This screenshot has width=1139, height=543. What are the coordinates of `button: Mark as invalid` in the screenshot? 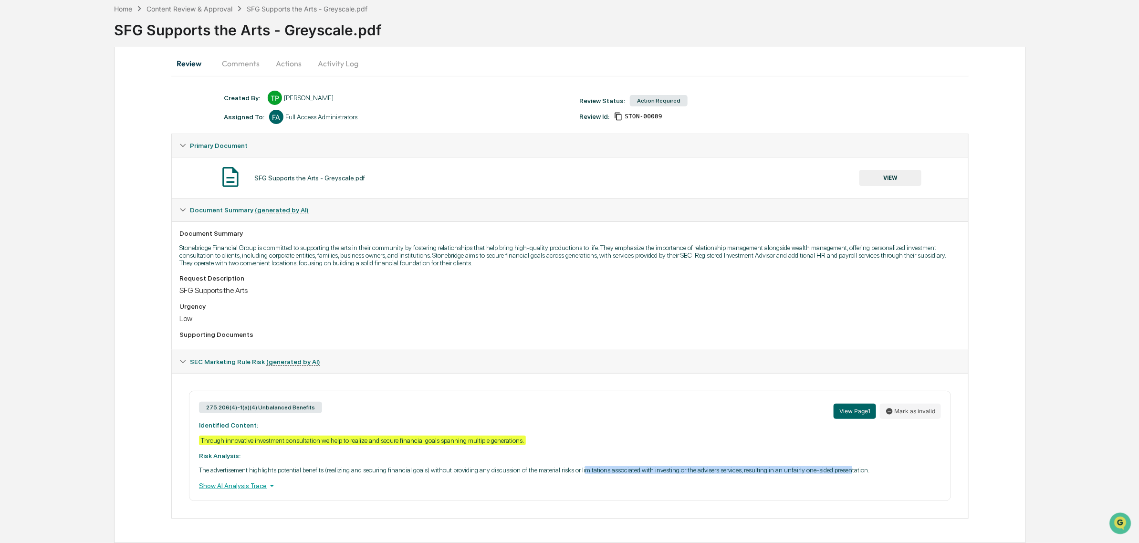 It's located at (910, 411).